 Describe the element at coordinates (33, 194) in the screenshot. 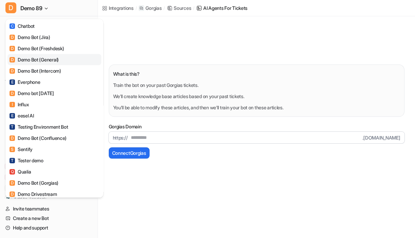

I see `div: Demo Drivestream` at that location.